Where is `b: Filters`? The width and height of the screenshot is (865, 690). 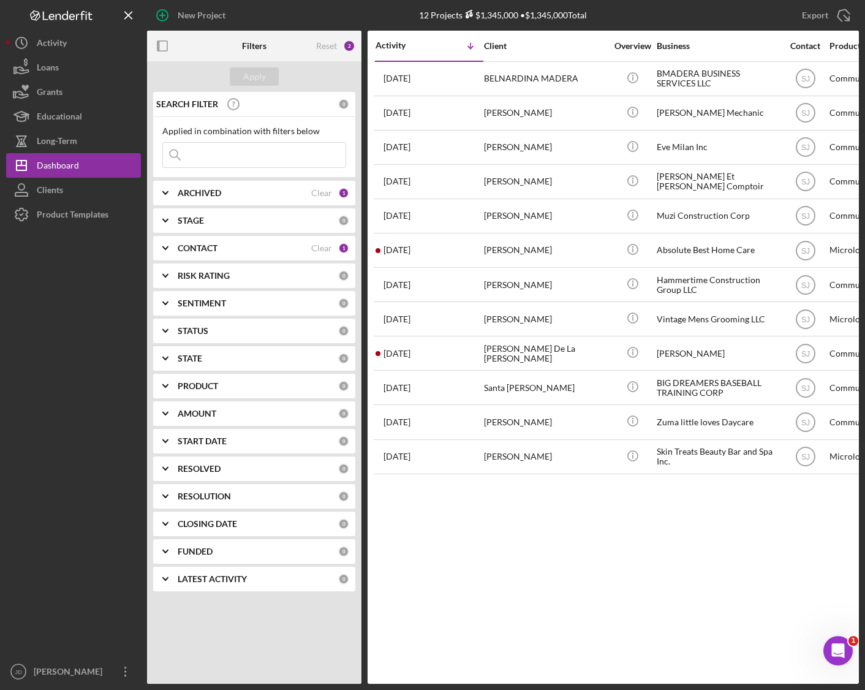
b: Filters is located at coordinates (254, 46).